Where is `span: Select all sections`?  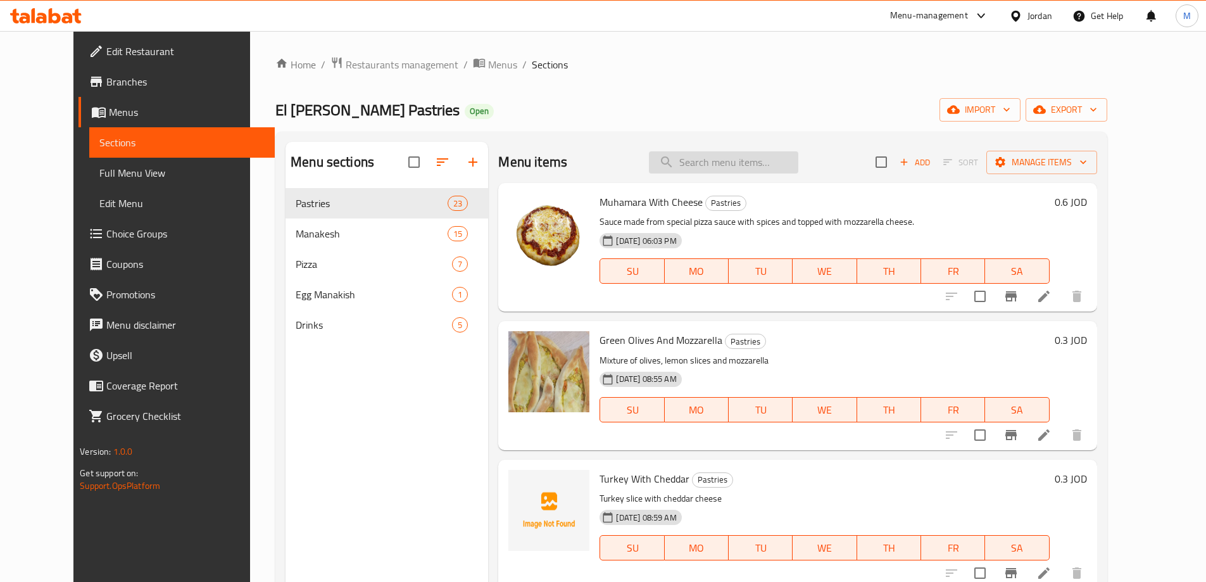
span: Select all sections is located at coordinates (414, 162).